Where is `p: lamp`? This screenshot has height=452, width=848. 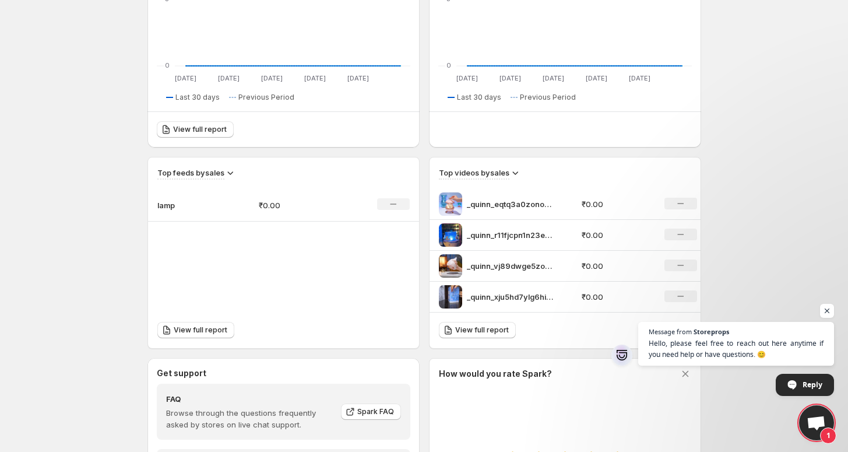 p: lamp is located at coordinates (187, 205).